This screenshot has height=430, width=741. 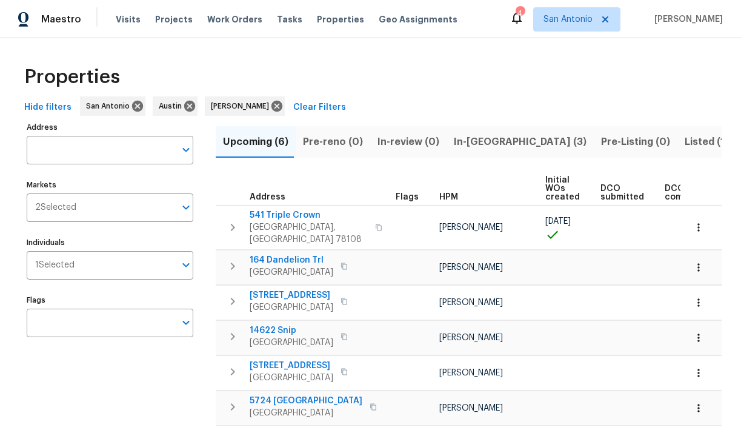 I want to click on span: 1 Selected, so click(x=55, y=265).